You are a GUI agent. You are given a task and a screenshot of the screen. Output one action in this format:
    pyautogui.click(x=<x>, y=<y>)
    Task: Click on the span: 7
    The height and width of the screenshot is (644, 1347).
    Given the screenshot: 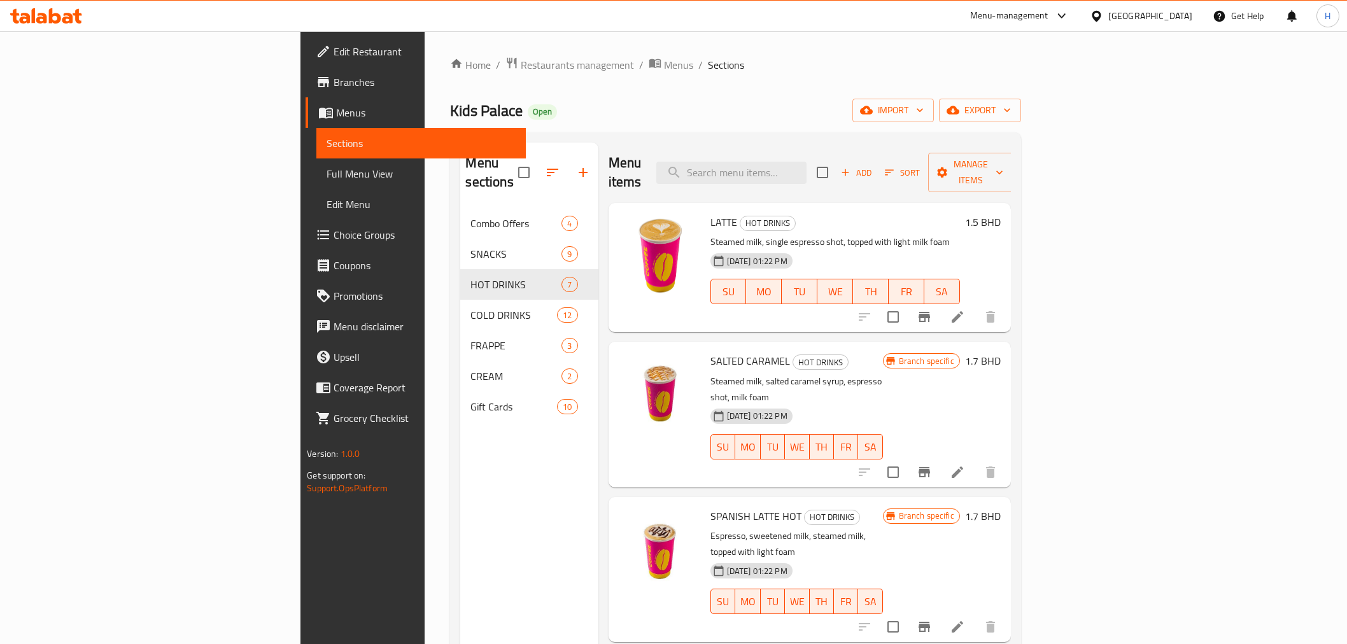 What is the action you would take?
    pyautogui.click(x=569, y=285)
    